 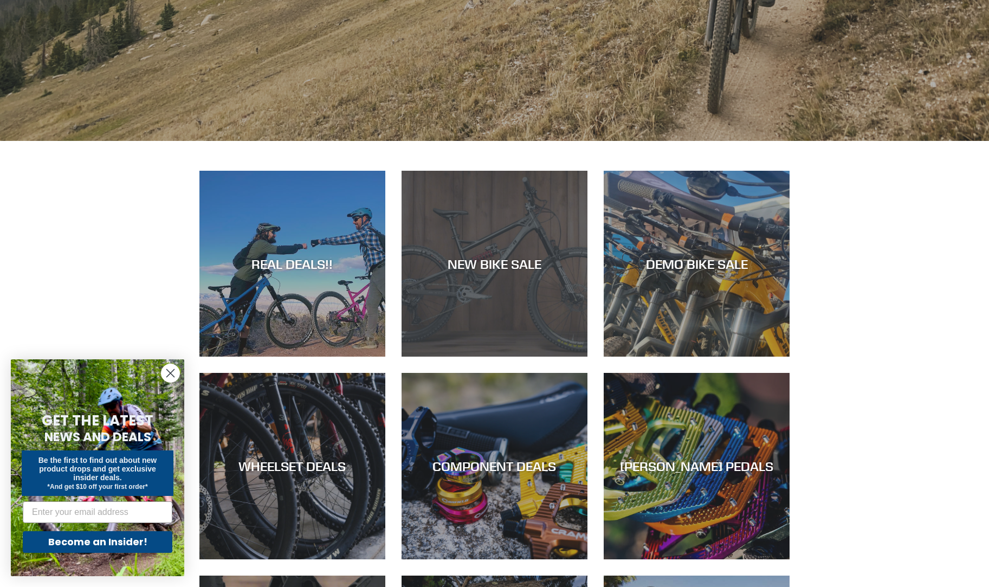 I want to click on button: Become an Insider!, so click(x=98, y=542).